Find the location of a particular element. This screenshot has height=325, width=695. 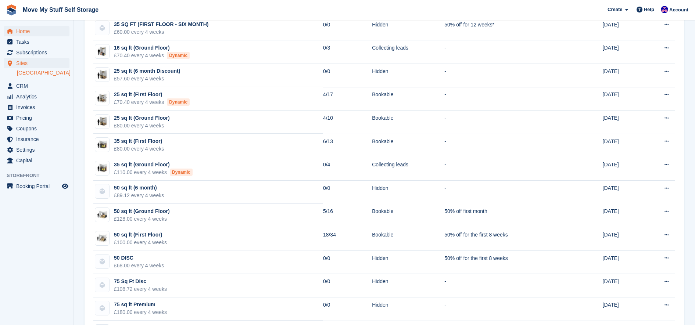

div: £180.00 every 4 weeks is located at coordinates (140, 312).